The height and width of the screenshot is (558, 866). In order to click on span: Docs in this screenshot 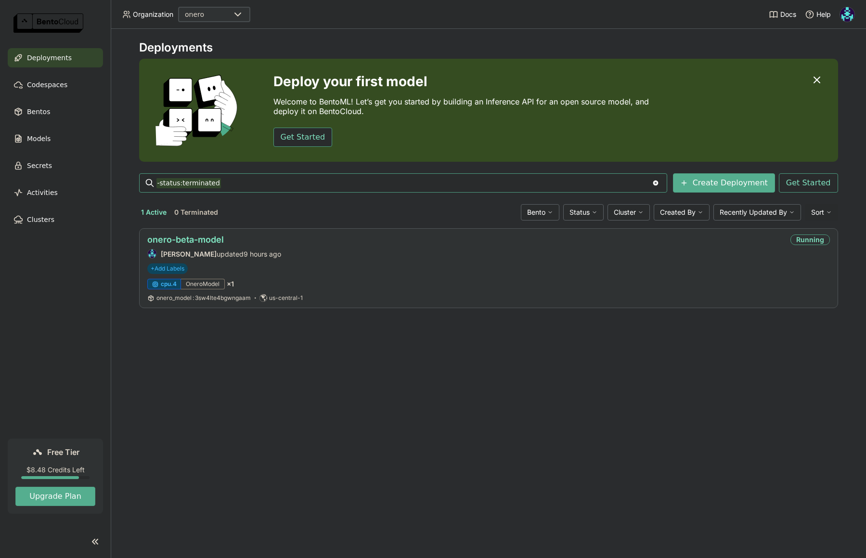, I will do `click(788, 14)`.